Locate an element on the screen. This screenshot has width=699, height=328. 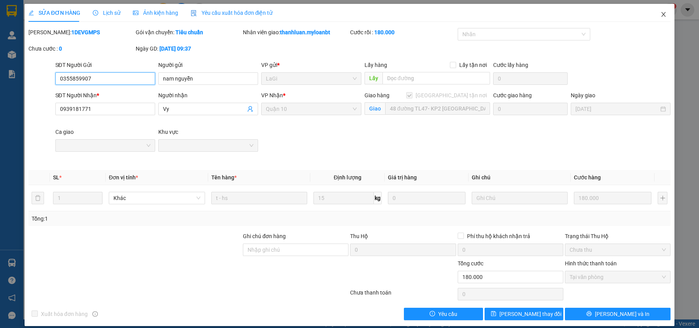
span: picture is located at coordinates (136, 13).